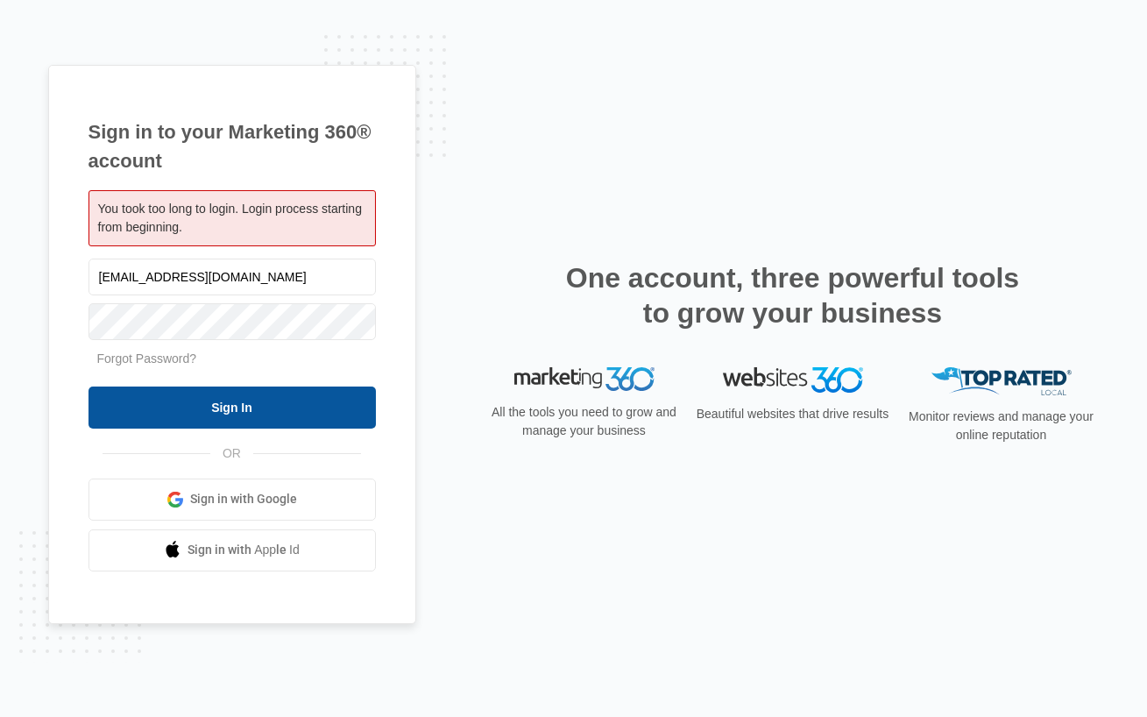  Describe the element at coordinates (1001, 381) in the screenshot. I see `img: Top Rated Local` at that location.